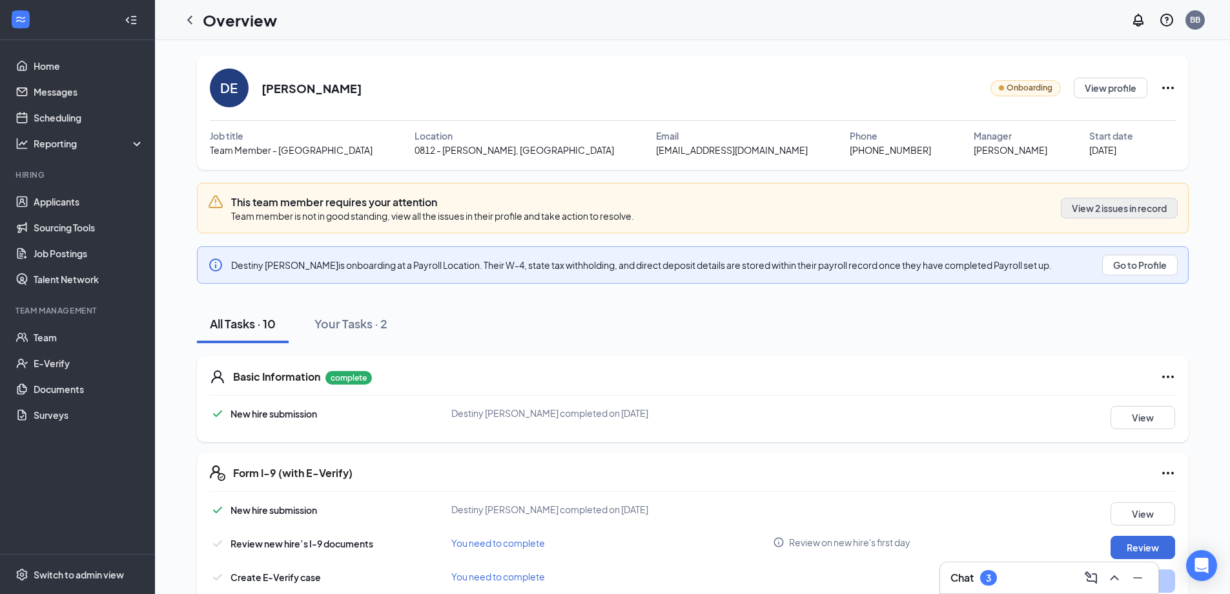 The width and height of the screenshot is (1230, 594). What do you see at coordinates (218, 377) in the screenshot?
I see `svg: User` at bounding box center [218, 377].